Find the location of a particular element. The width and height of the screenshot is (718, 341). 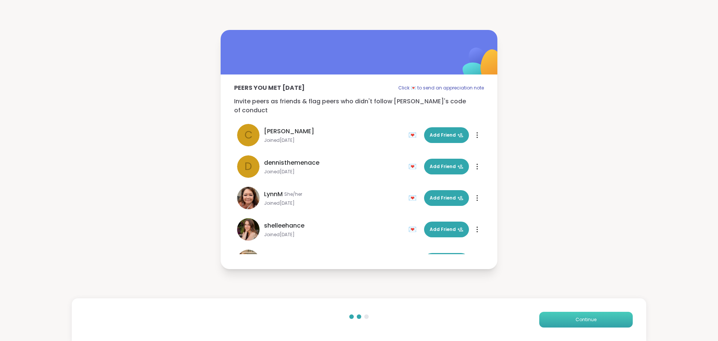

span: Continue is located at coordinates (586, 319).